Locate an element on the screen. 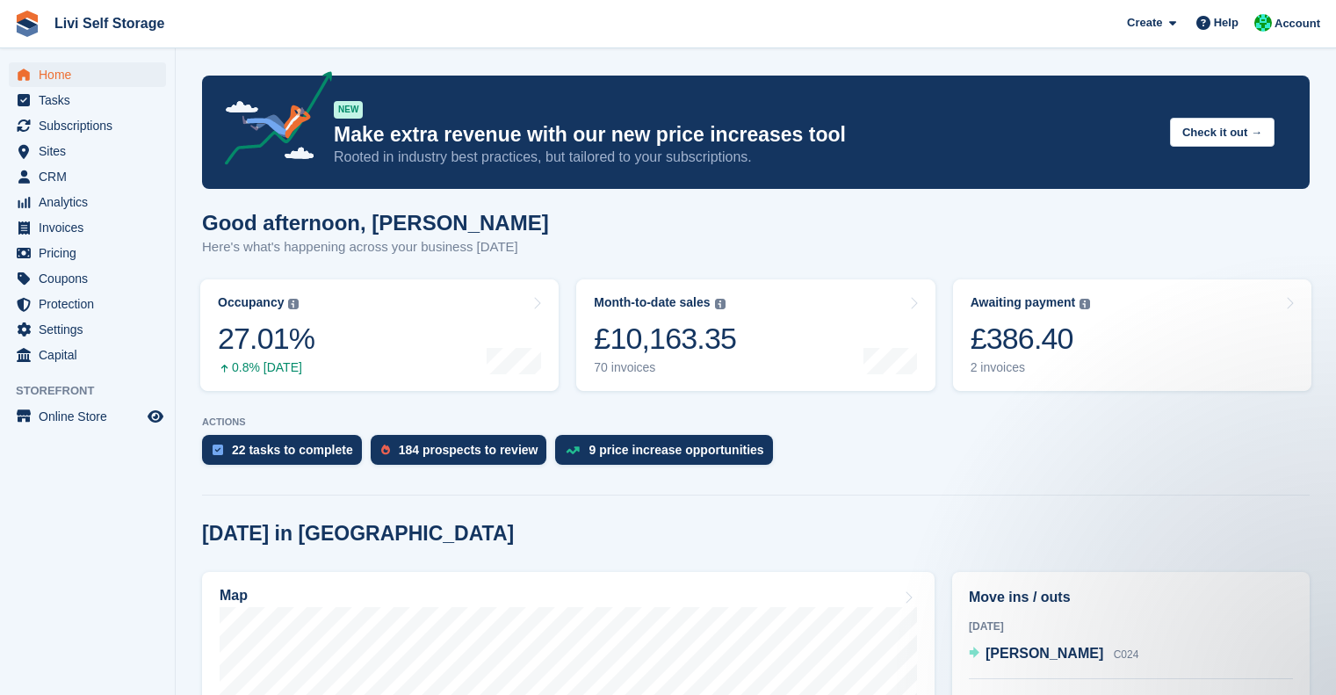 The image size is (1336, 695). span: CRM is located at coordinates (91, 177).